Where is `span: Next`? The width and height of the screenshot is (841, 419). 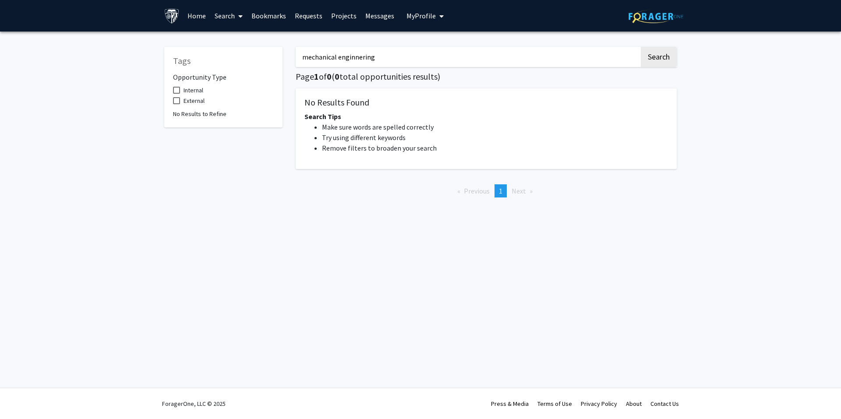 span: Next is located at coordinates (519, 191).